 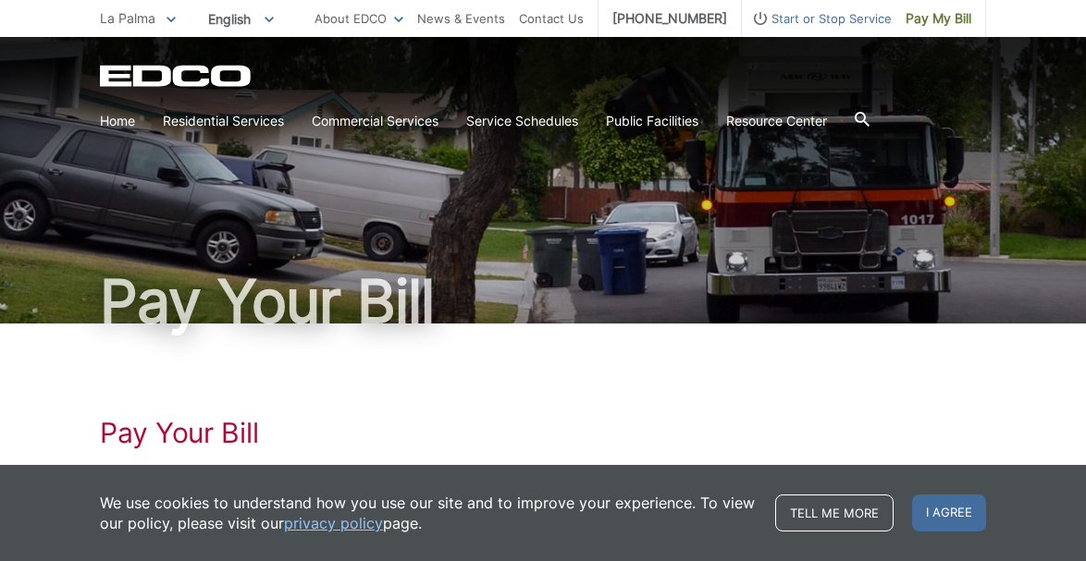 What do you see at coordinates (117, 121) in the screenshot?
I see `a: Home` at bounding box center [117, 121].